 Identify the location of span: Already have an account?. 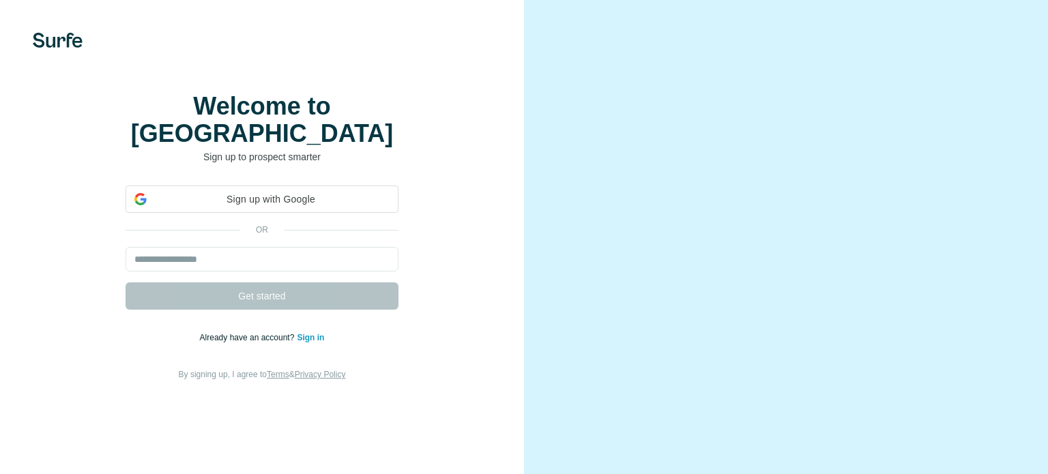
(248, 338).